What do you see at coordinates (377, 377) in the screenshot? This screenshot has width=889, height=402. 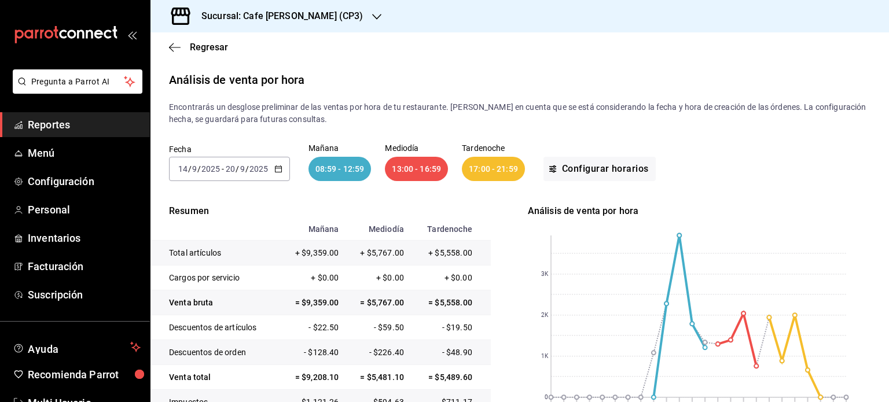 I see `td: = $5,481.10` at bounding box center [377, 377].